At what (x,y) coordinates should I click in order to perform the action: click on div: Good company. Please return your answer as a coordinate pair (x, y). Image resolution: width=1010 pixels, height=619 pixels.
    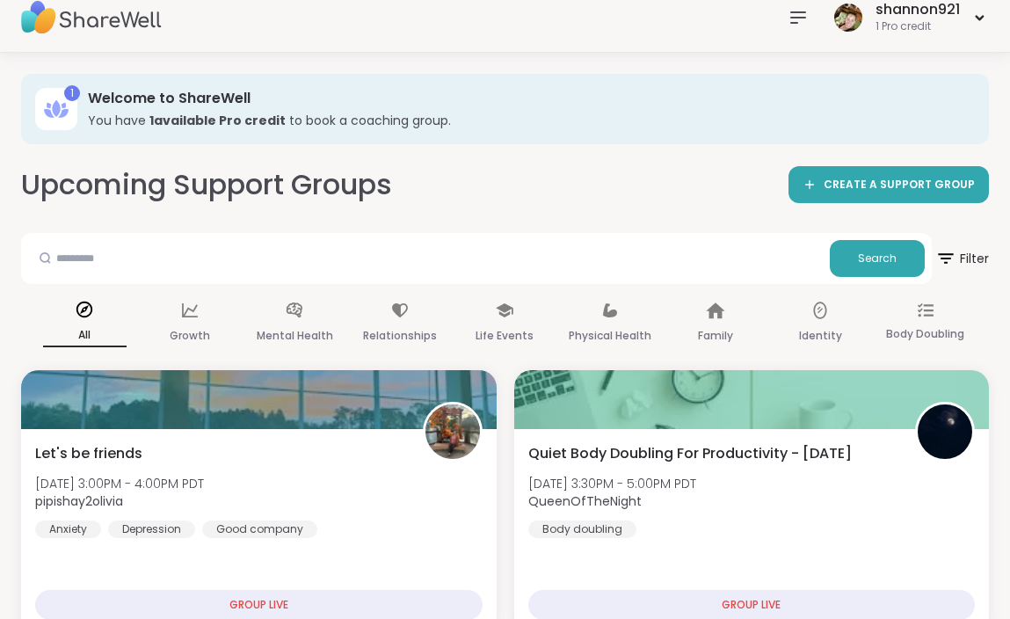
    Looking at the image, I should click on (259, 529).